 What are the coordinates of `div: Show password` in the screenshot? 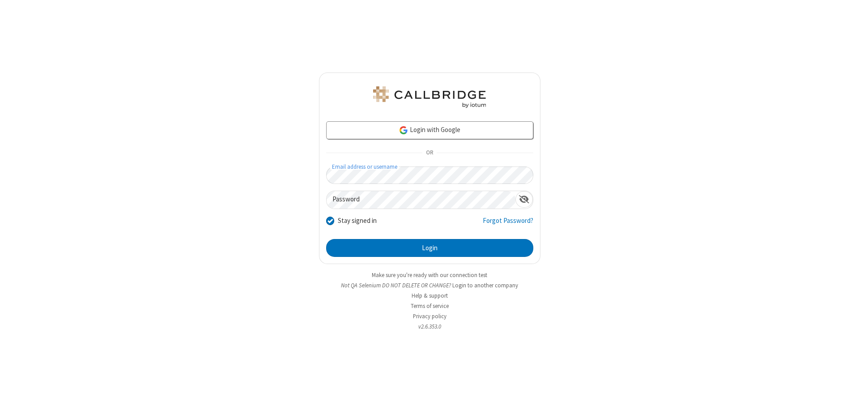 It's located at (524, 199).